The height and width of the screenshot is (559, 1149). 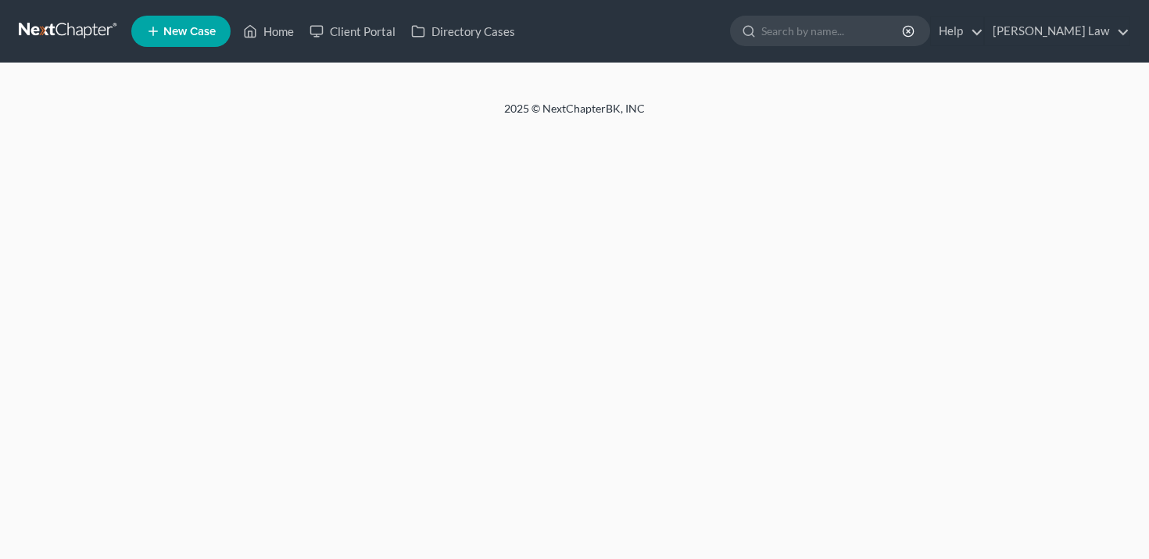 What do you see at coordinates (189, 31) in the screenshot?
I see `span: New Case` at bounding box center [189, 31].